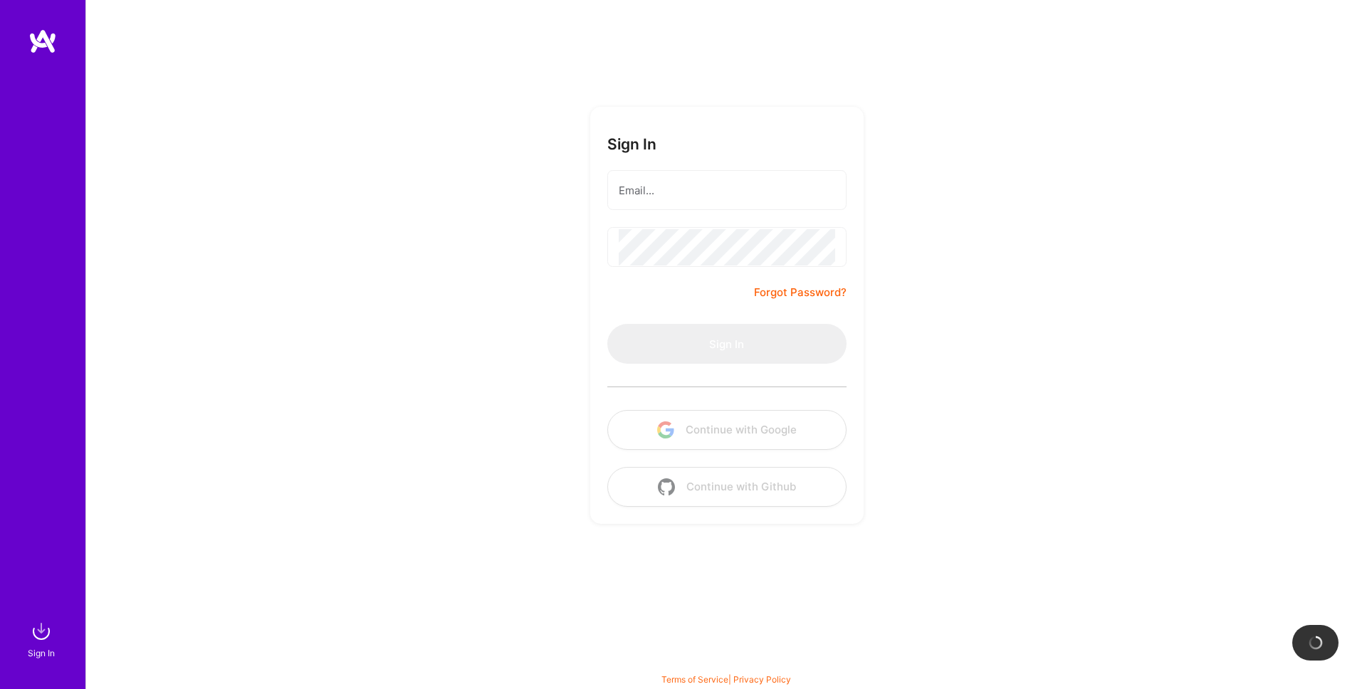 Image resolution: width=1367 pixels, height=689 pixels. Describe the element at coordinates (727, 190) in the screenshot. I see `input: Email...` at that location.